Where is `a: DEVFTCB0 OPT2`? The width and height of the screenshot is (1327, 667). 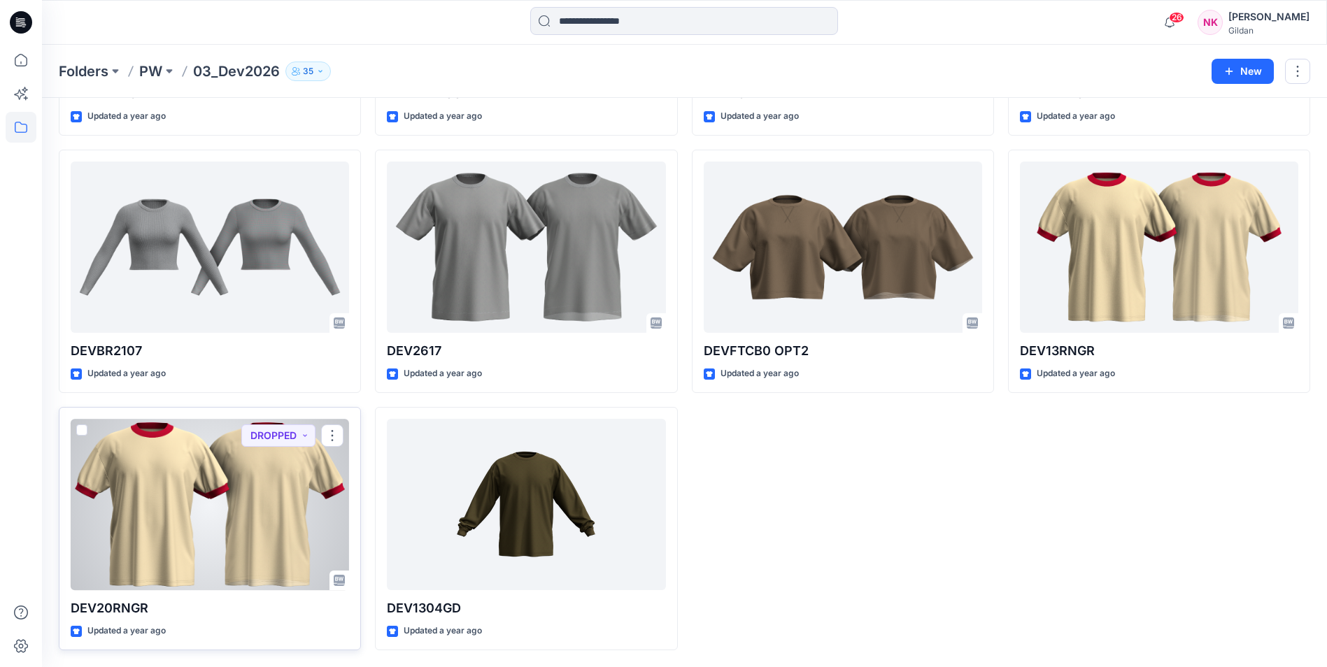
a: DEVFTCB0 OPT2 is located at coordinates (843, 247).